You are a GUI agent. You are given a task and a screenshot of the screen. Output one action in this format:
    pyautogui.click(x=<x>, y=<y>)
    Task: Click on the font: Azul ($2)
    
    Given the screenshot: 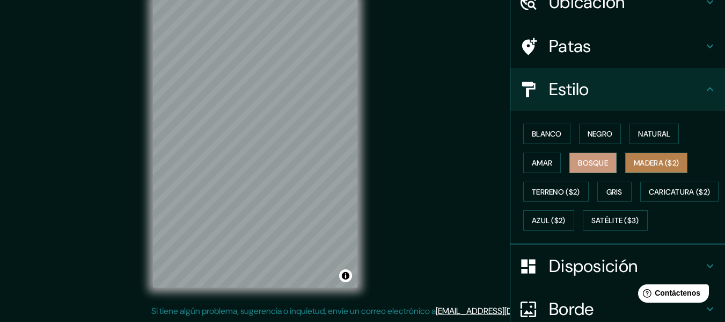 What is the action you would take?
    pyautogui.click(x=549, y=221)
    